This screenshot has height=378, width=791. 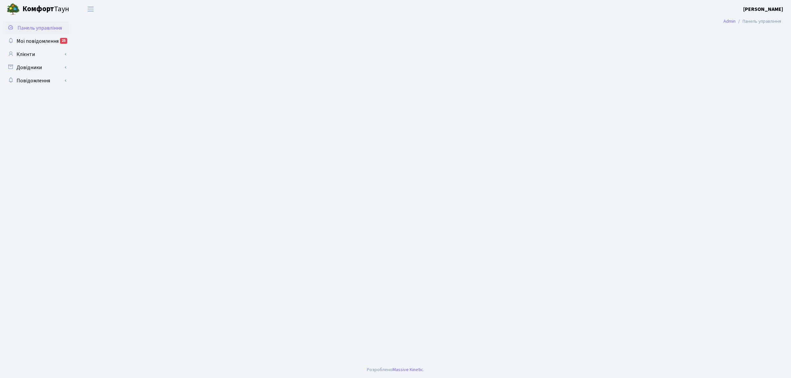 What do you see at coordinates (36, 54) in the screenshot?
I see `a: Клієнти` at bounding box center [36, 54].